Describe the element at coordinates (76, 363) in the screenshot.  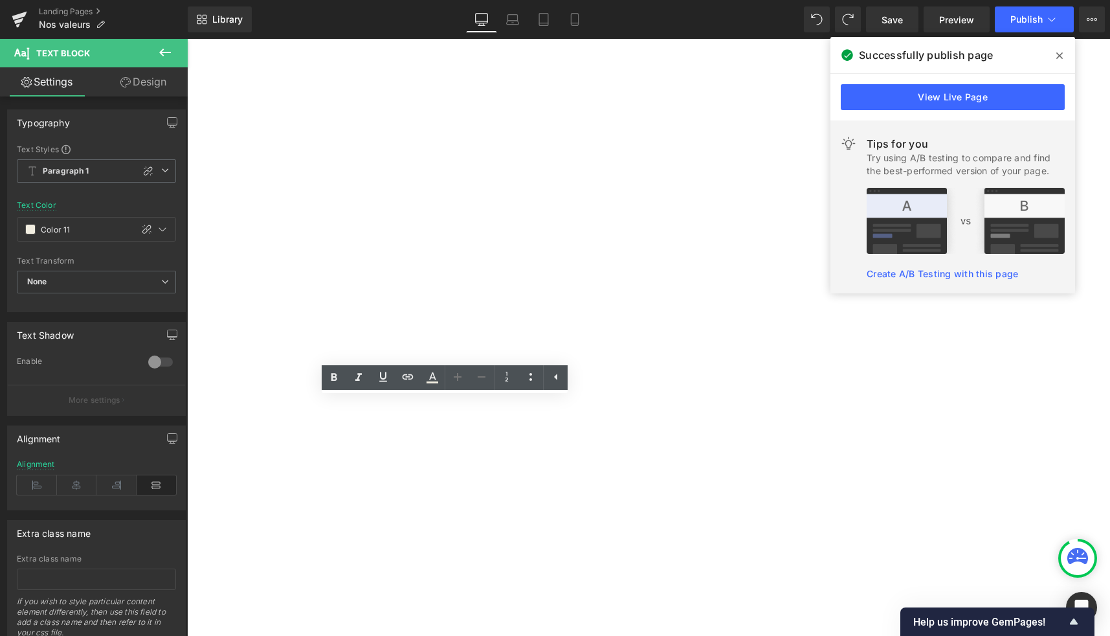
I see `div: Enable` at that location.